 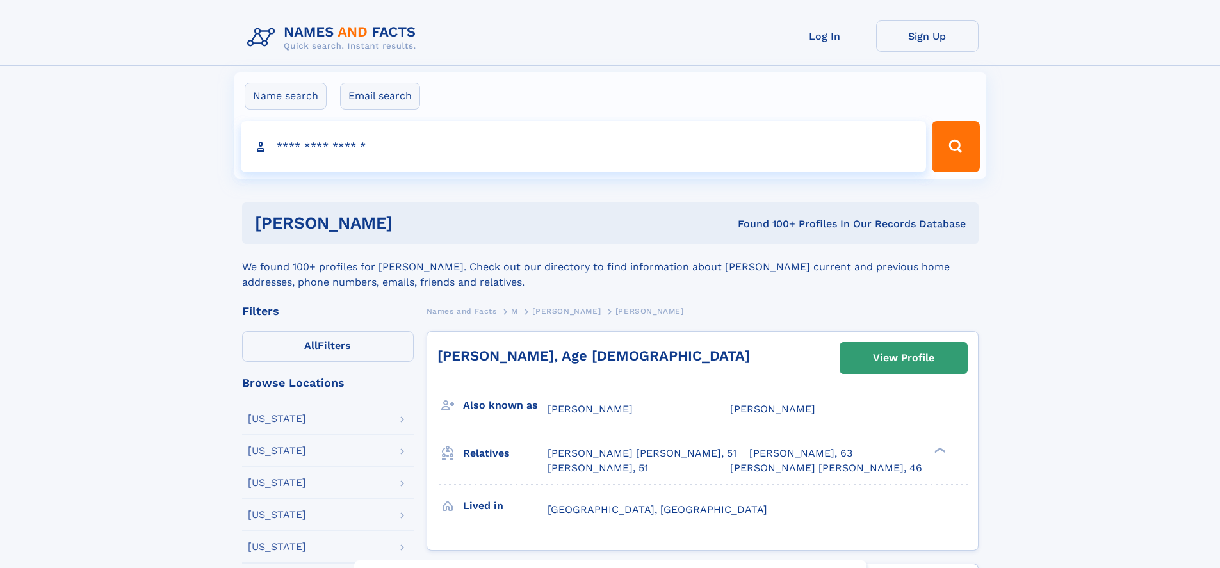 I want to click on h3: Also known as, so click(x=505, y=405).